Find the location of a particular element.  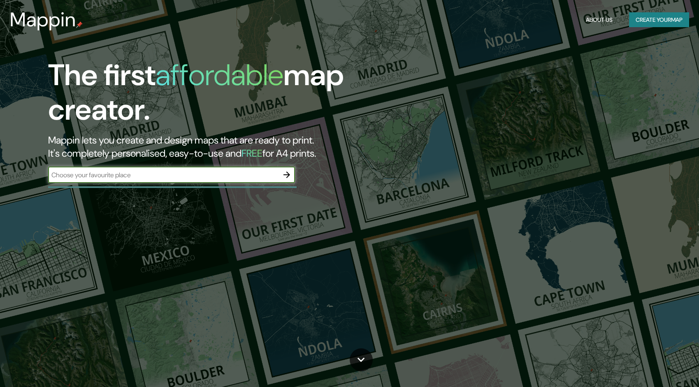

h1: The first map creator. is located at coordinates (223, 96).